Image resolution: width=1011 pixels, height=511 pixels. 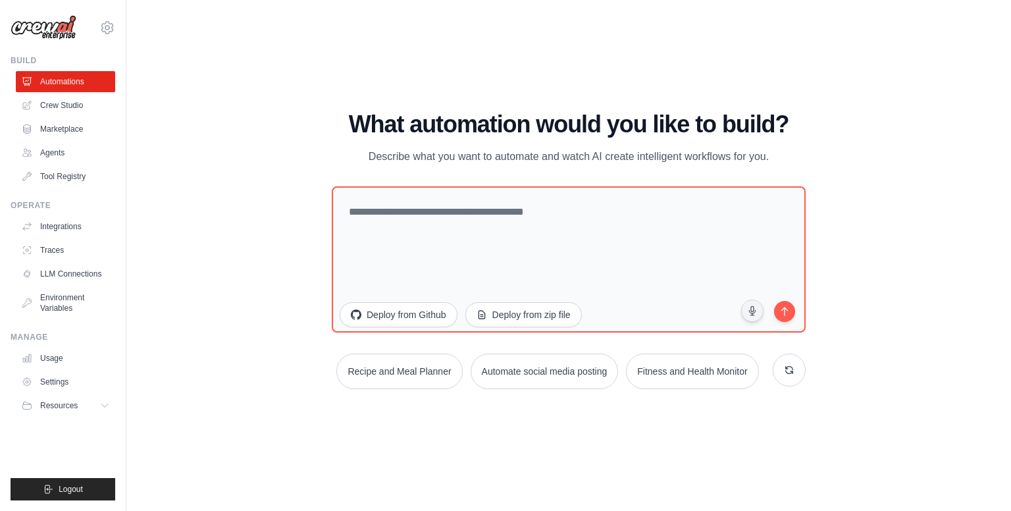 I want to click on div: Operate, so click(x=63, y=205).